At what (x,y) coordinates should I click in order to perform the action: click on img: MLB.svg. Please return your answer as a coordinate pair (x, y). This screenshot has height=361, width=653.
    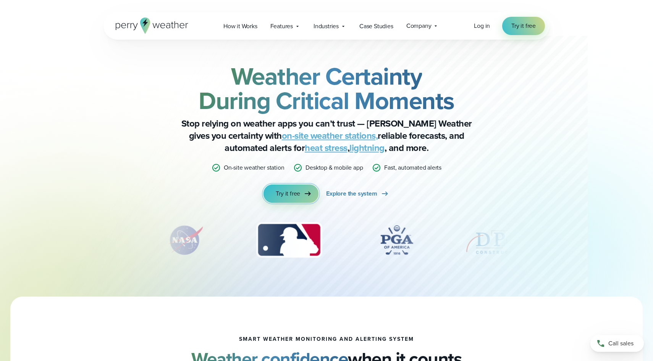
    Looking at the image, I should click on (289, 240).